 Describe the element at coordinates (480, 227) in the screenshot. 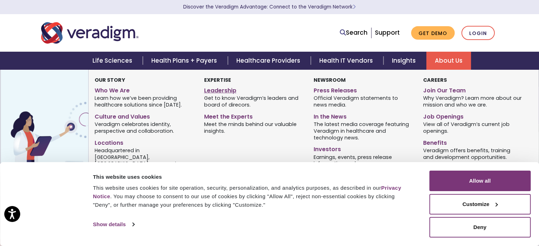

I see `button: Deny` at that location.